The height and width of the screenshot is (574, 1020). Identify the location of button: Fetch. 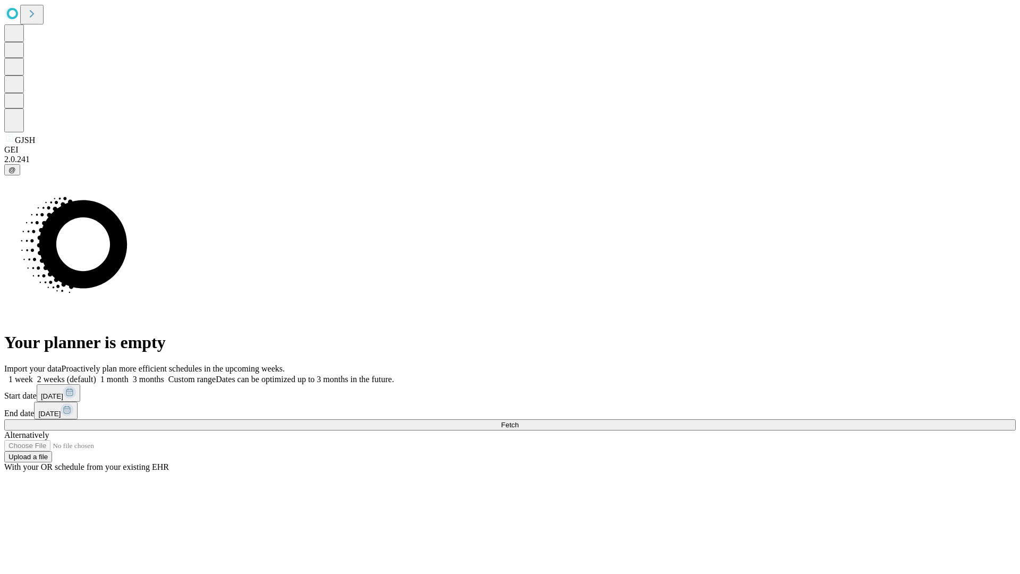
(510, 425).